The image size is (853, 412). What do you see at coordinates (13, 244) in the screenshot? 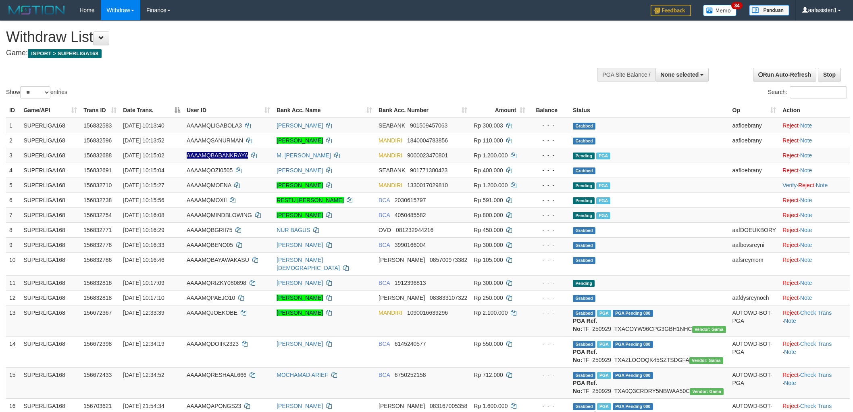
I see `td: 9` at bounding box center [13, 244].